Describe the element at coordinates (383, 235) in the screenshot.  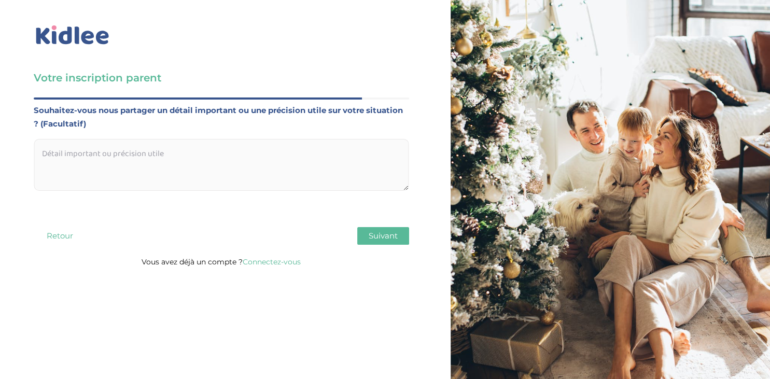
I see `span: Suivant` at that location.